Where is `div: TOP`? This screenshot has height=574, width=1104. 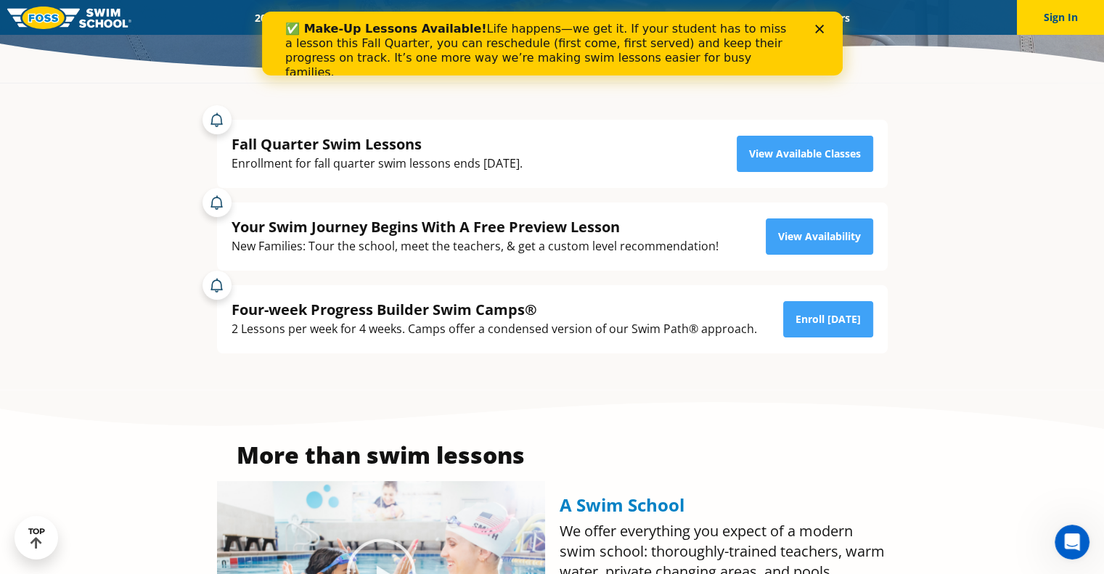 div: TOP is located at coordinates (36, 538).